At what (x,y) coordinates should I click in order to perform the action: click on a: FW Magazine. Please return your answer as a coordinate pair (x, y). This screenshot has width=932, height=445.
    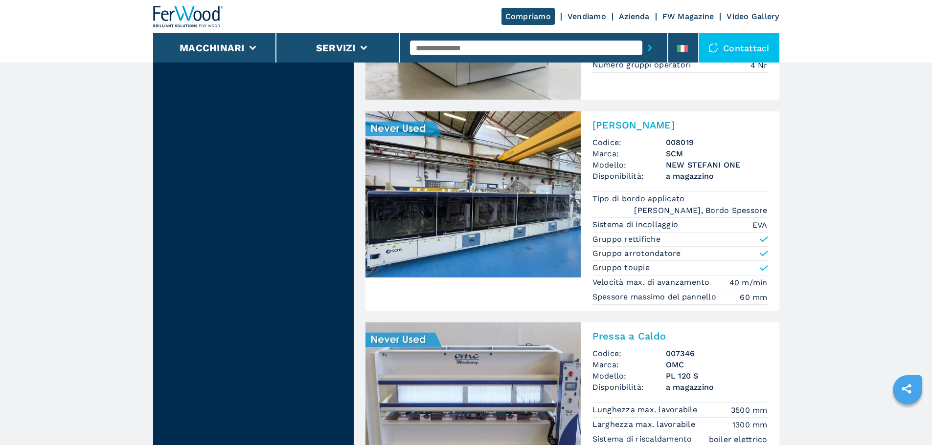
    Looking at the image, I should click on (688, 16).